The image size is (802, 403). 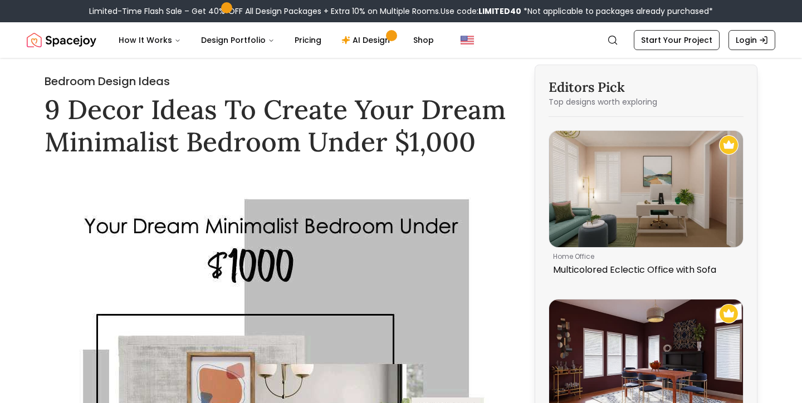 What do you see at coordinates (401, 40) in the screenshot?
I see `nav: Global` at bounding box center [401, 40].